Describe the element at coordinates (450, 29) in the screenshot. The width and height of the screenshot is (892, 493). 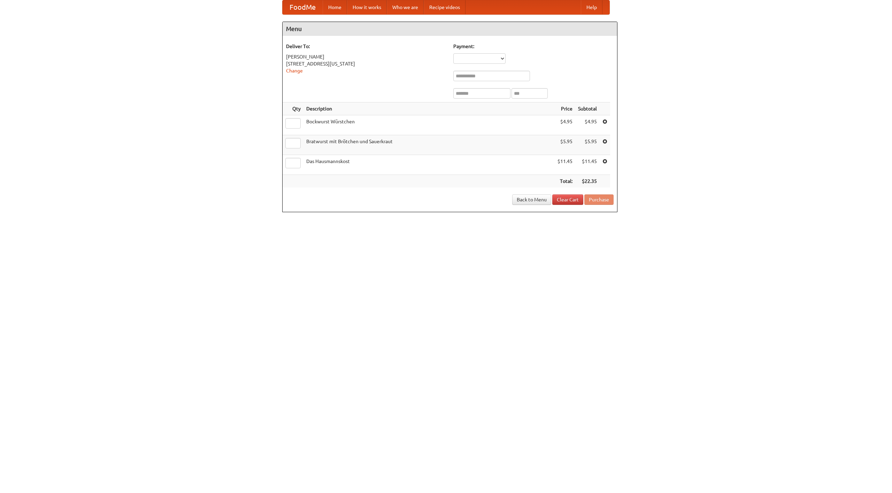
I see `h4: Menu` at that location.